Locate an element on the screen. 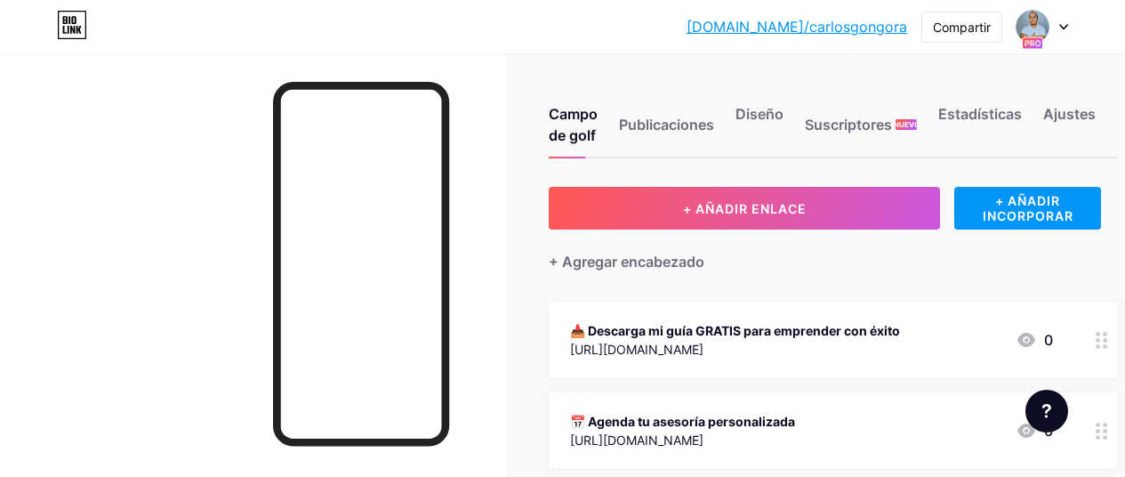 This screenshot has width=1125, height=477. font: Suscriptores is located at coordinates (848, 124).